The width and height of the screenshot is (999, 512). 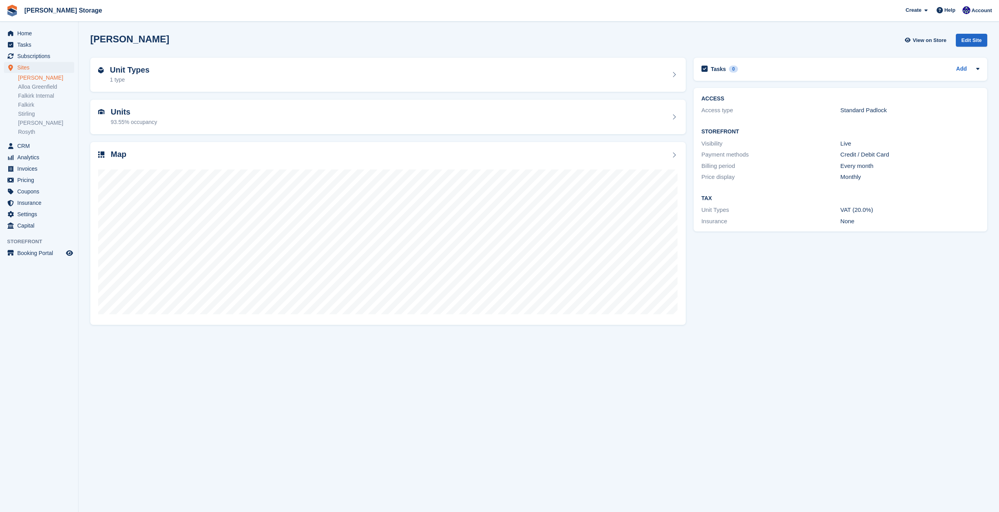 What do you see at coordinates (929, 40) in the screenshot?
I see `span: View on Store` at bounding box center [929, 40].